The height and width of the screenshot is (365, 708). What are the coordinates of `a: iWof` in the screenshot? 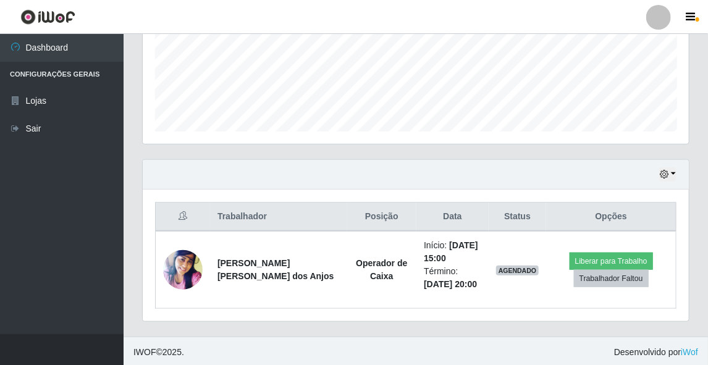 It's located at (690, 352).